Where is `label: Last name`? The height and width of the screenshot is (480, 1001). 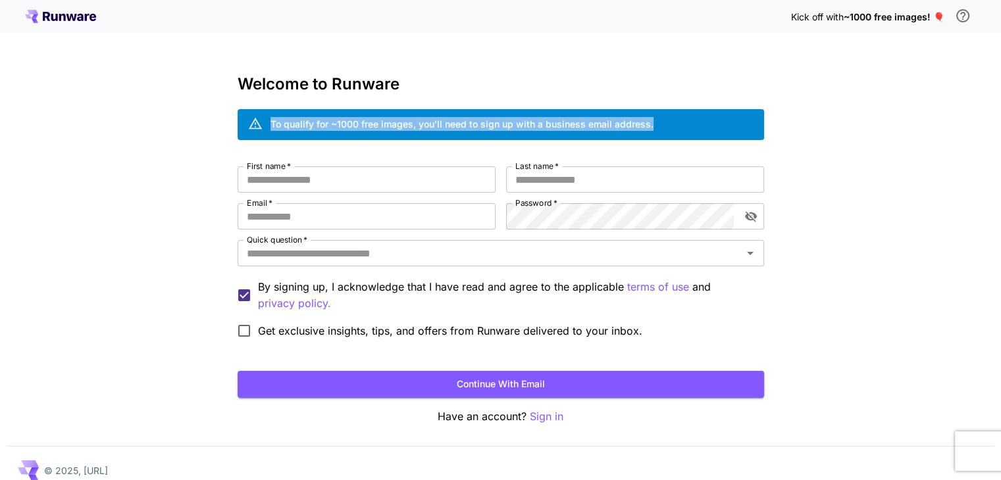
label: Last name is located at coordinates (537, 166).